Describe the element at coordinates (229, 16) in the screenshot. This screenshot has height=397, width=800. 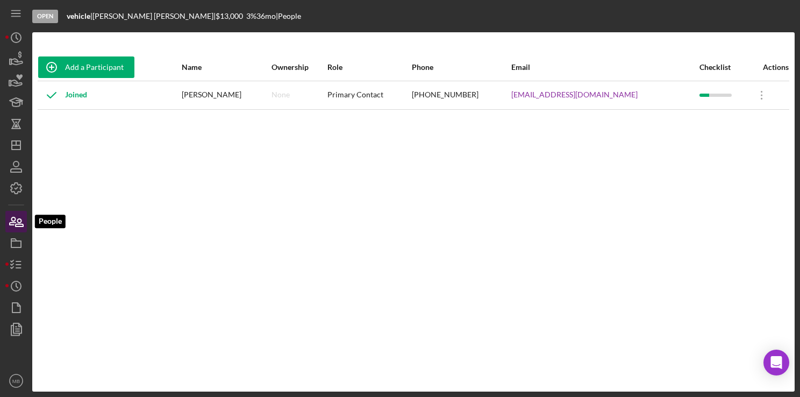
I see `span: $13,000` at that location.